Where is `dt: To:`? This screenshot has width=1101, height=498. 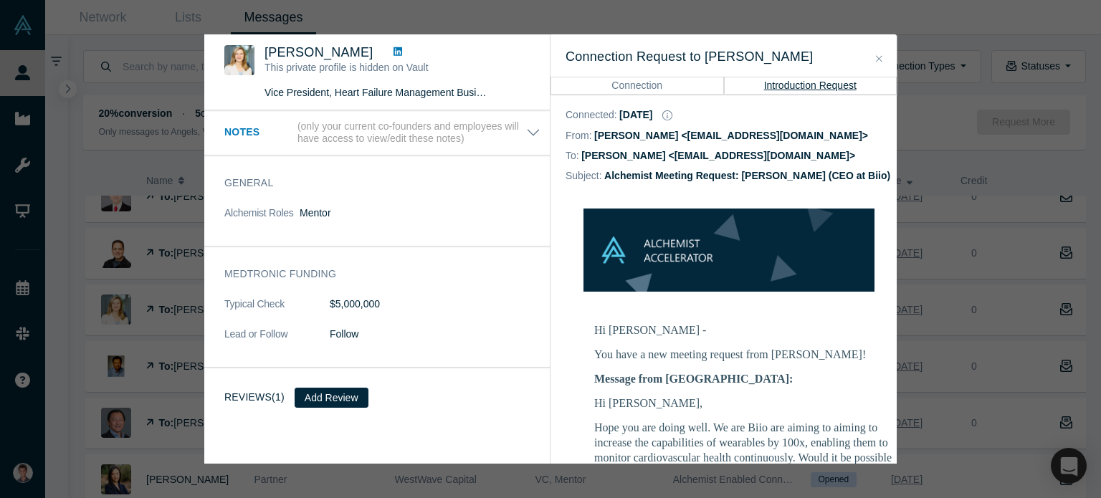
dt: To: is located at coordinates (572, 156).